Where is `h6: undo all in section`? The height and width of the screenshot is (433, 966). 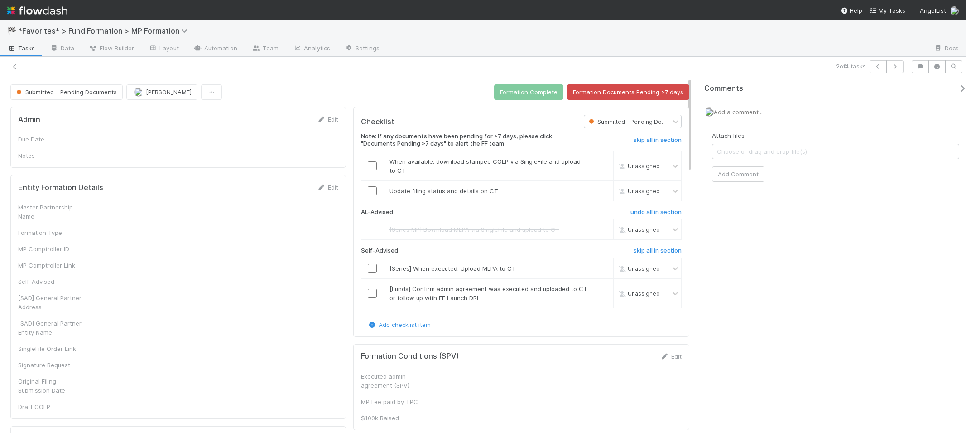
h6: undo all in section is located at coordinates (656, 212).